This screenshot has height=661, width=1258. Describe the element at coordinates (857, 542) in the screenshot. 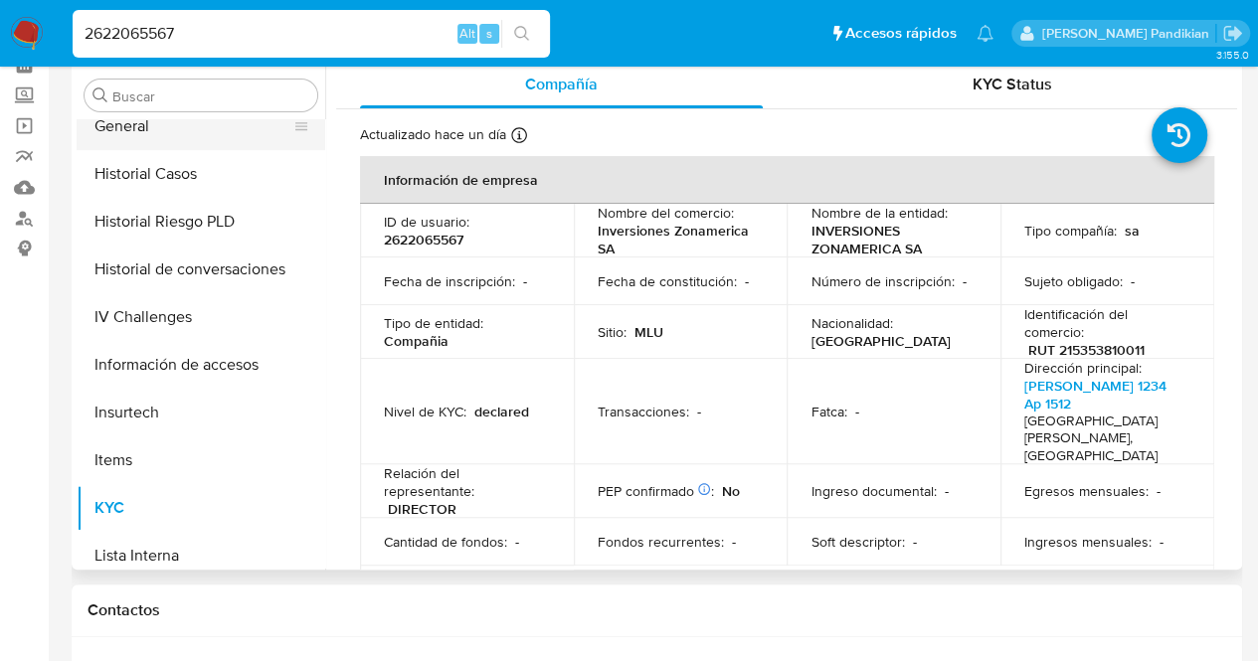

I see `p: Soft descriptor :` at that location.